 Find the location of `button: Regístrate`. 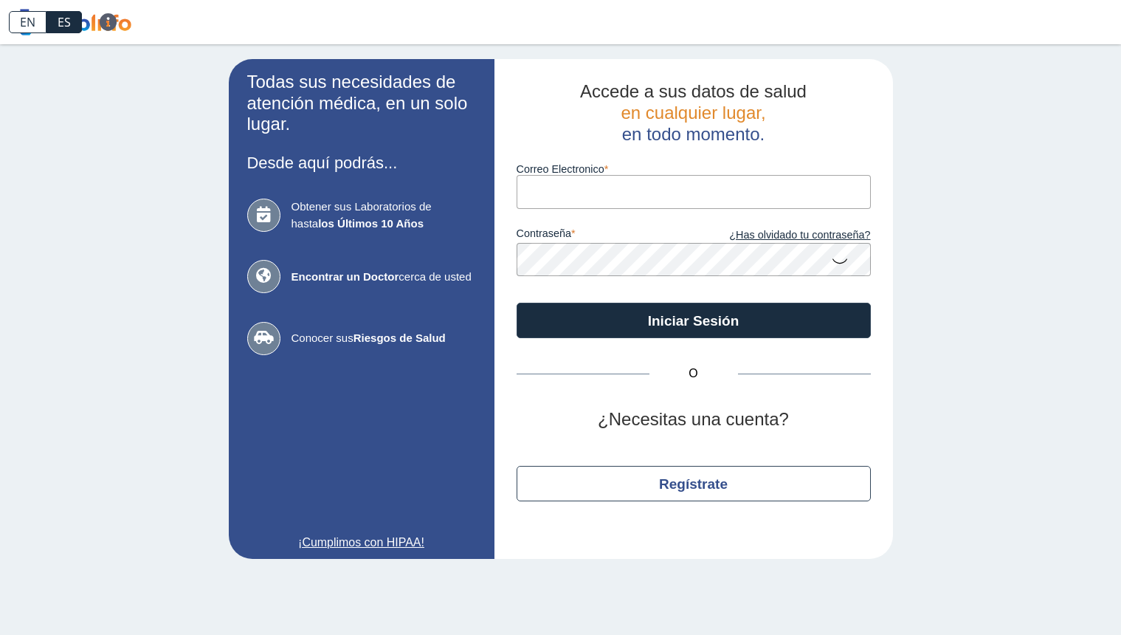

button: Regístrate is located at coordinates (694, 483).